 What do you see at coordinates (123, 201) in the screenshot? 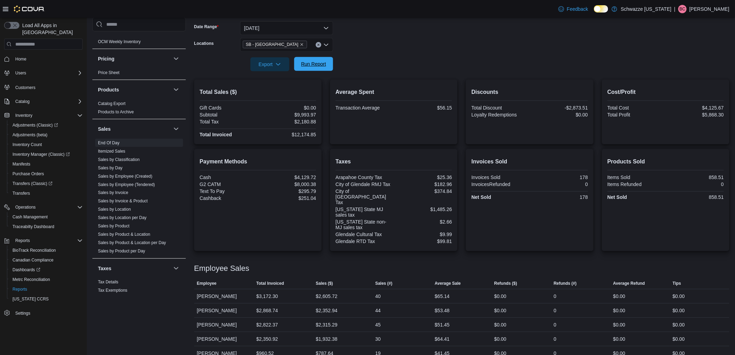
I see `a: Sales by Invoice & Product` at bounding box center [123, 201].